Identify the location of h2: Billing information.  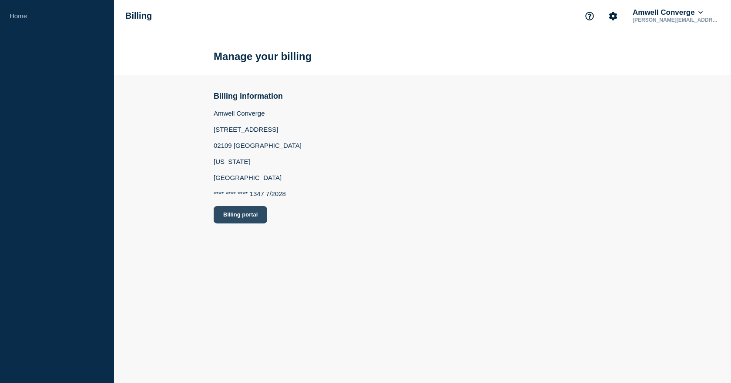
(258, 96).